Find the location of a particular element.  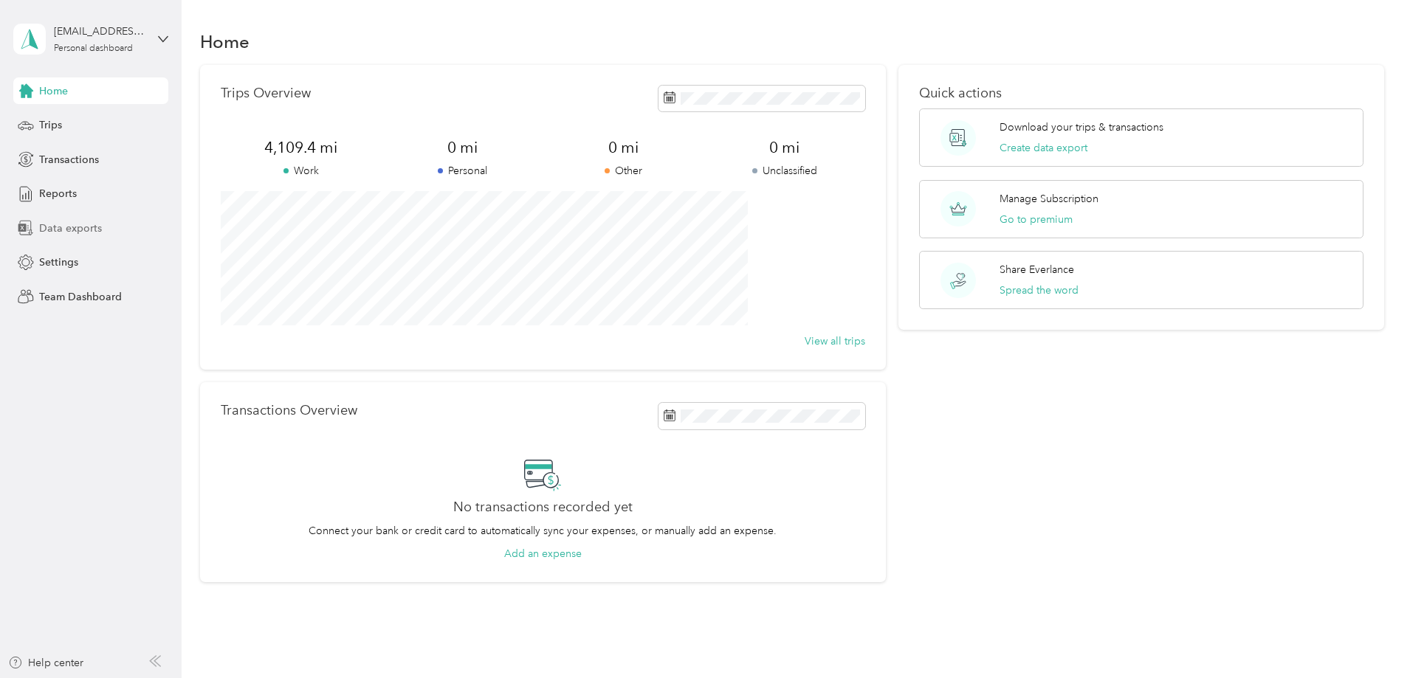

span: Team Dashboard is located at coordinates (80, 297).